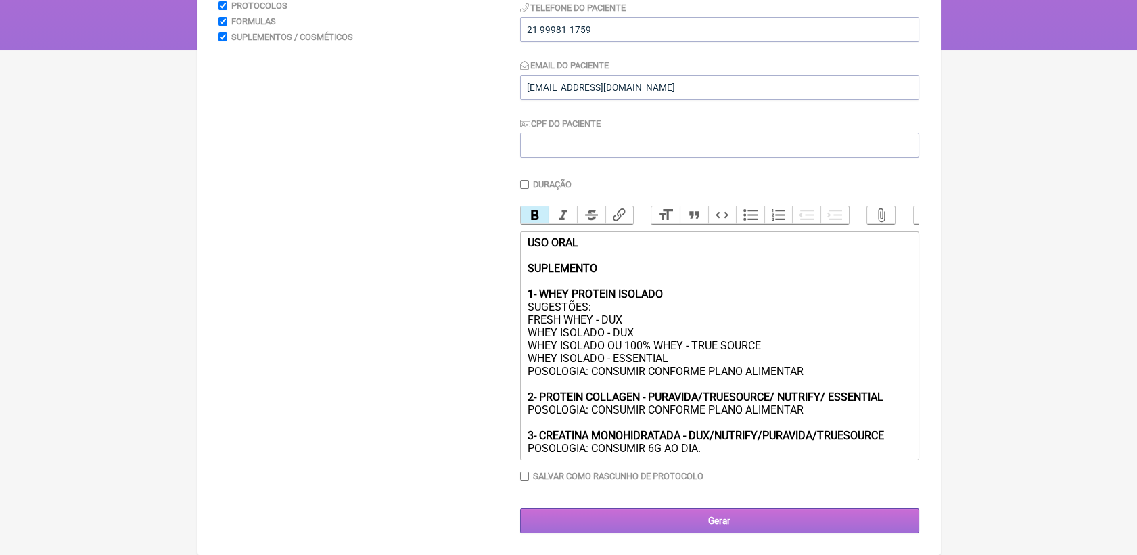  I want to click on button: Bullets, so click(750, 215).